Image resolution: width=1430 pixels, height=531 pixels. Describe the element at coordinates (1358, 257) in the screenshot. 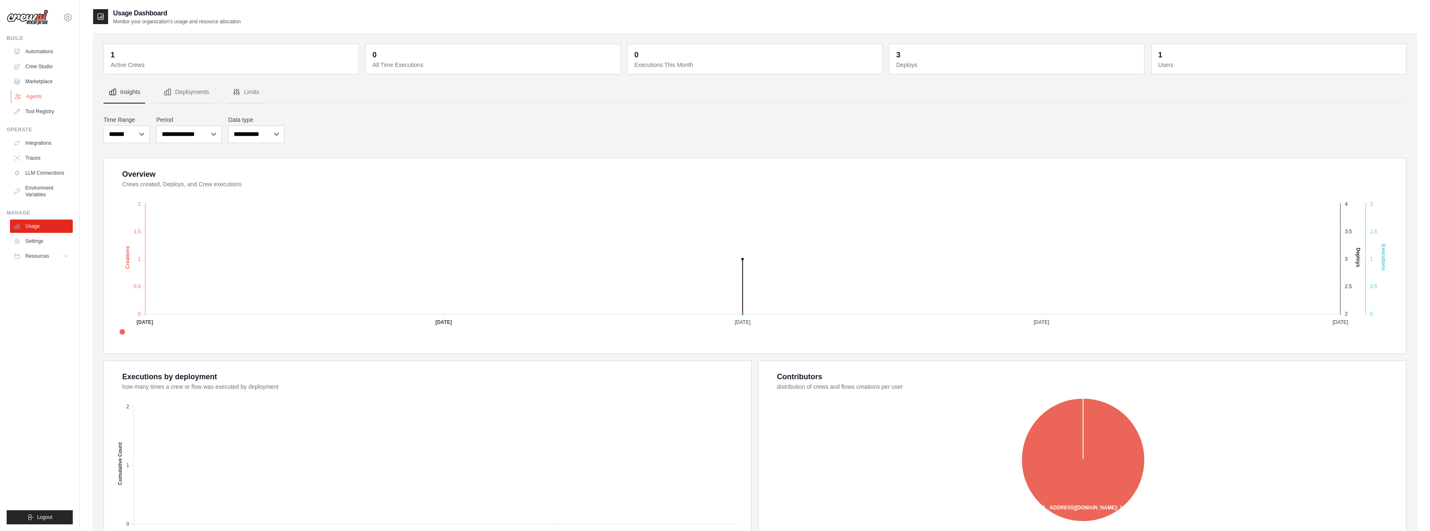

I see `text: Deploys` at that location.